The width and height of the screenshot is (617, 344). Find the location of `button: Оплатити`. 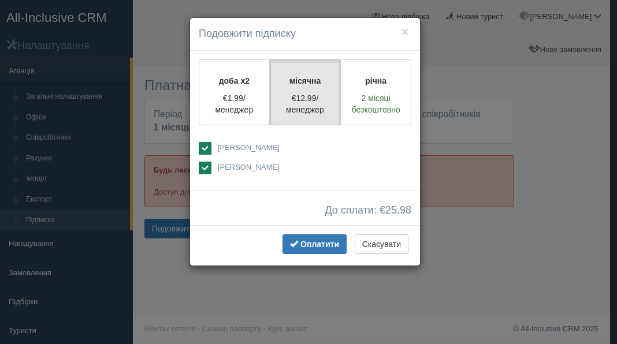

button: Оплатити is located at coordinates (314, 244).